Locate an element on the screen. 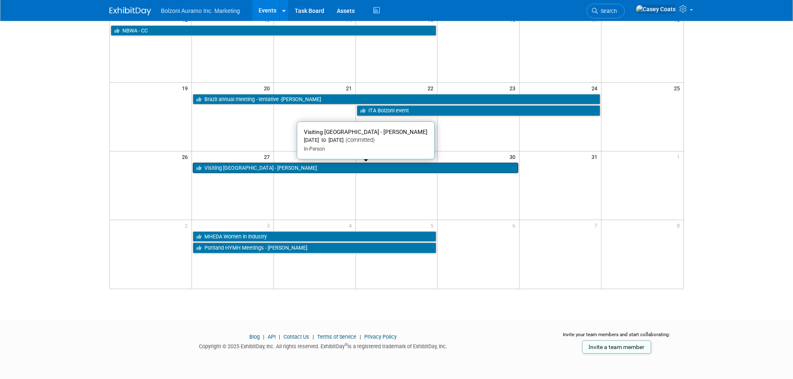 This screenshot has width=793, height=379. div: Copyright © 2025 ExhibitDay, Inc. All rights reserved. ExhibitDay is a registered trademark of Ex... is located at coordinates (323, 345).